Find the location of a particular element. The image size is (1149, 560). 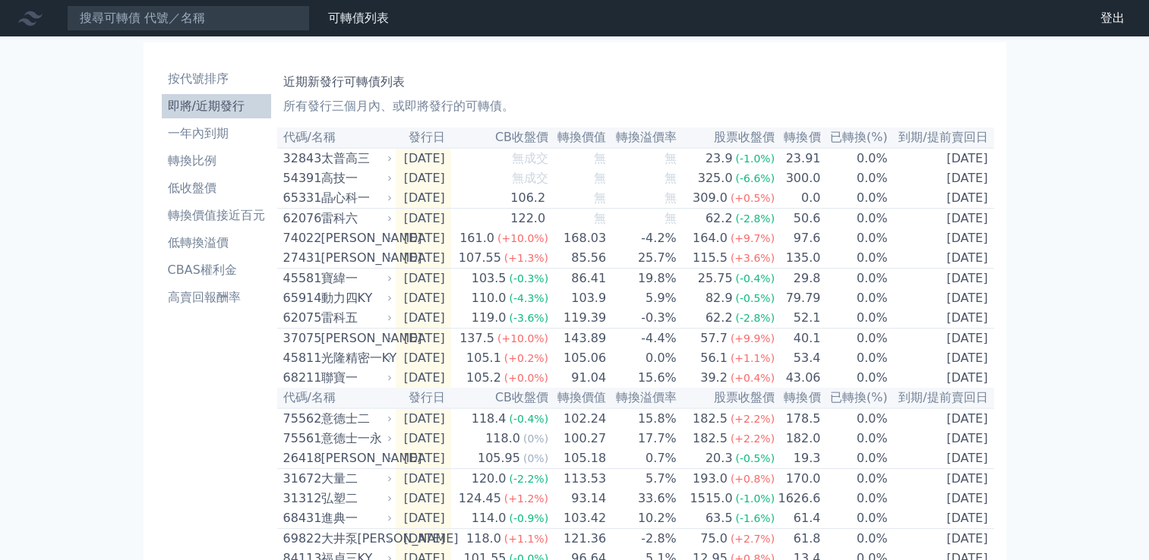

td: 102.24 is located at coordinates (578, 418).